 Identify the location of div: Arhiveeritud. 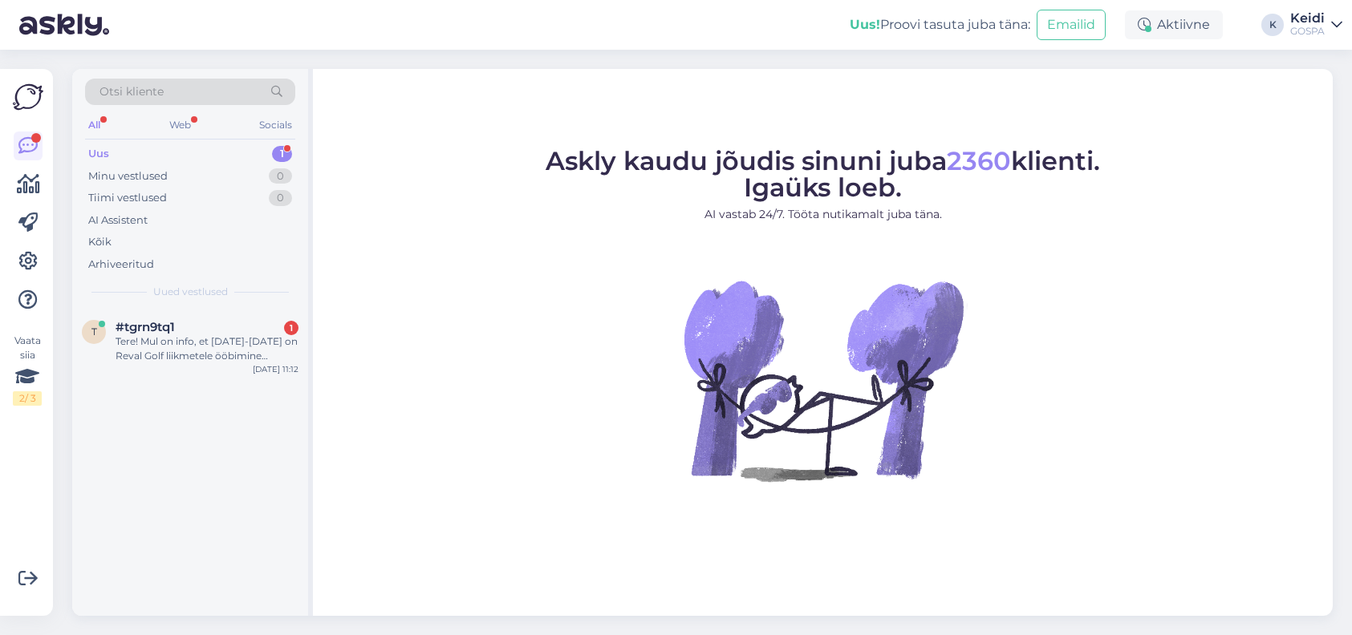
(121, 265).